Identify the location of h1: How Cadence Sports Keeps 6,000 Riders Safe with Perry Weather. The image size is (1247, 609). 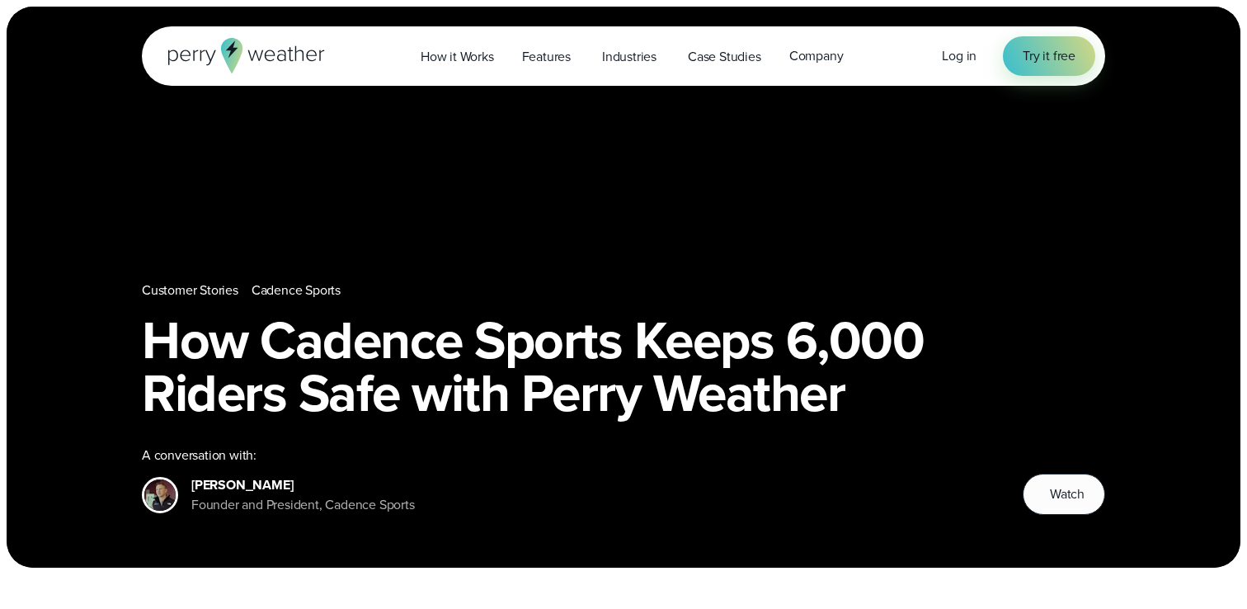
(623, 366).